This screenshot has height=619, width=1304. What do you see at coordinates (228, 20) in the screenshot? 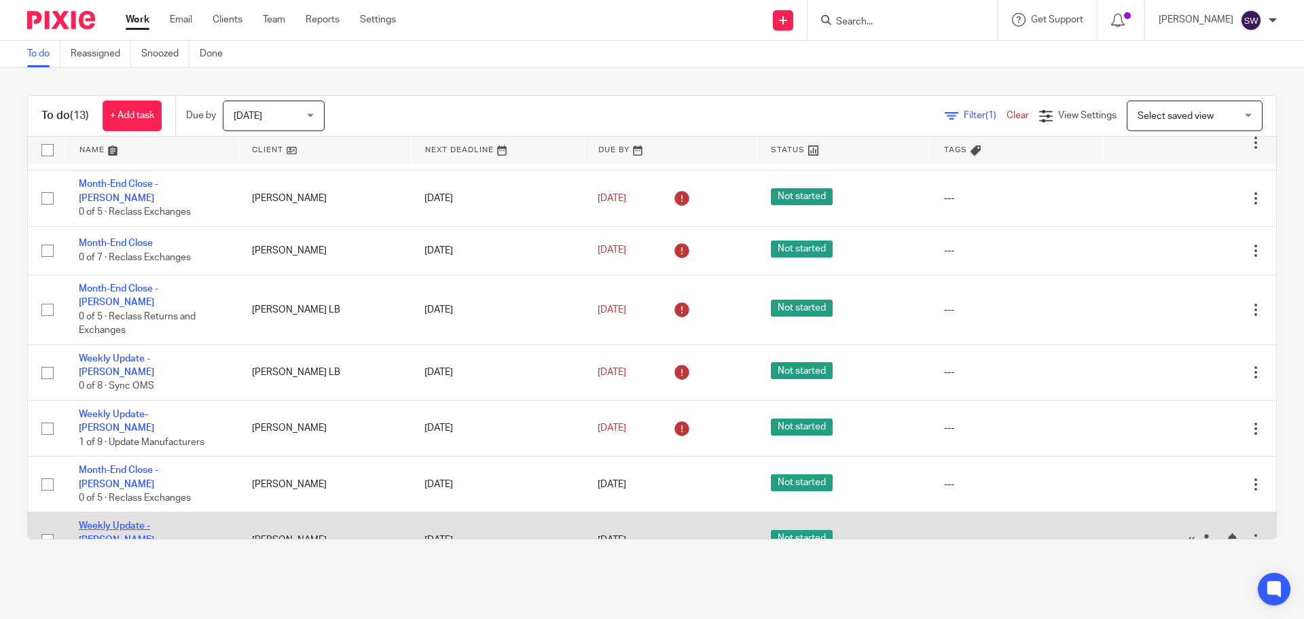
I see `a: Clients` at bounding box center [228, 20].